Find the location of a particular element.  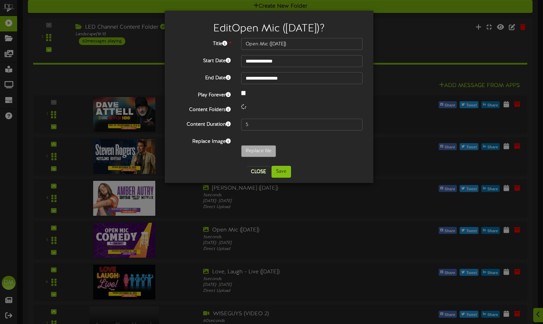

label: Content Folders is located at coordinates (203, 108).